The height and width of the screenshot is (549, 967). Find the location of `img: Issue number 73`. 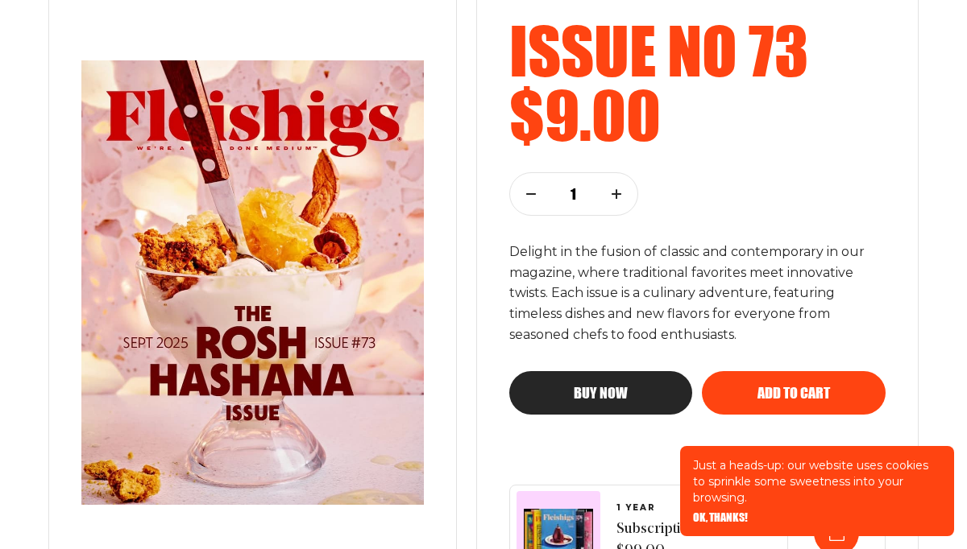

img: Issue number 73 is located at coordinates (252, 283).